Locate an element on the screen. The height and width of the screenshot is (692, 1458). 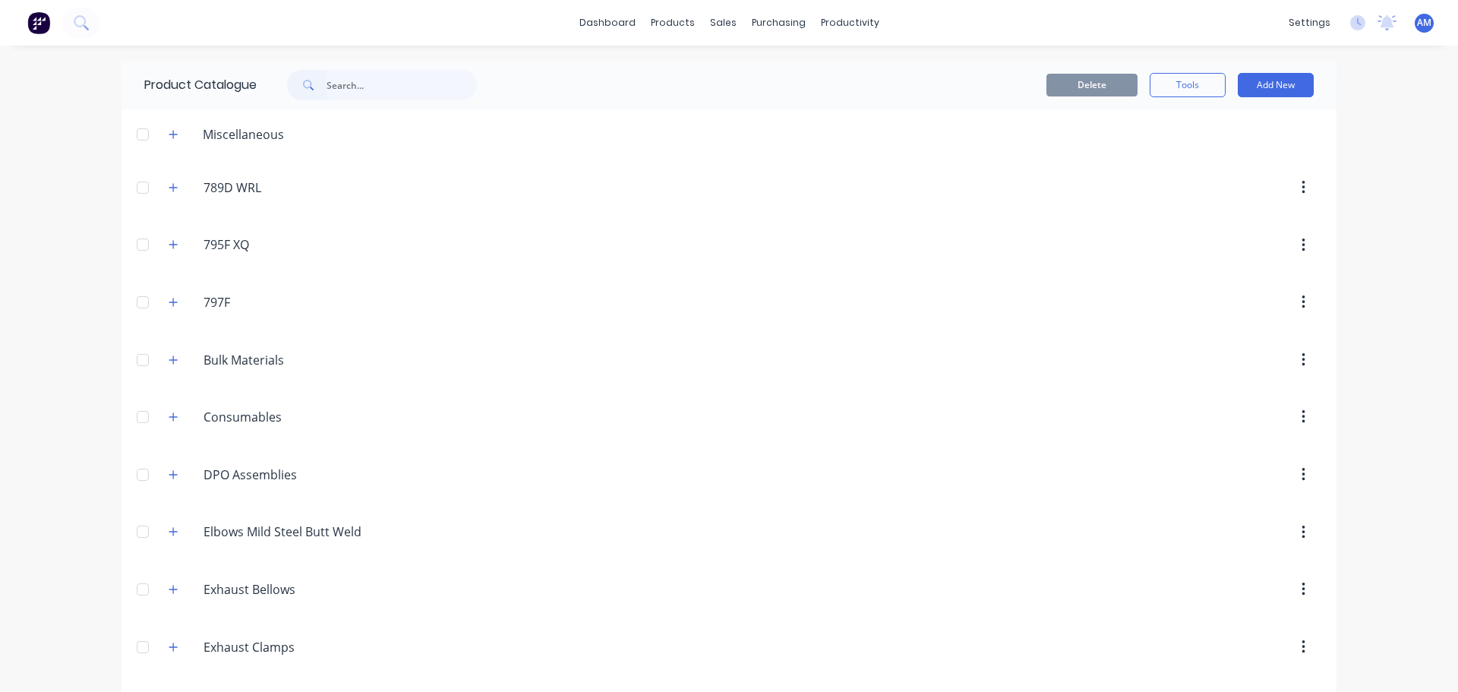
a: dashboard is located at coordinates (608, 23).